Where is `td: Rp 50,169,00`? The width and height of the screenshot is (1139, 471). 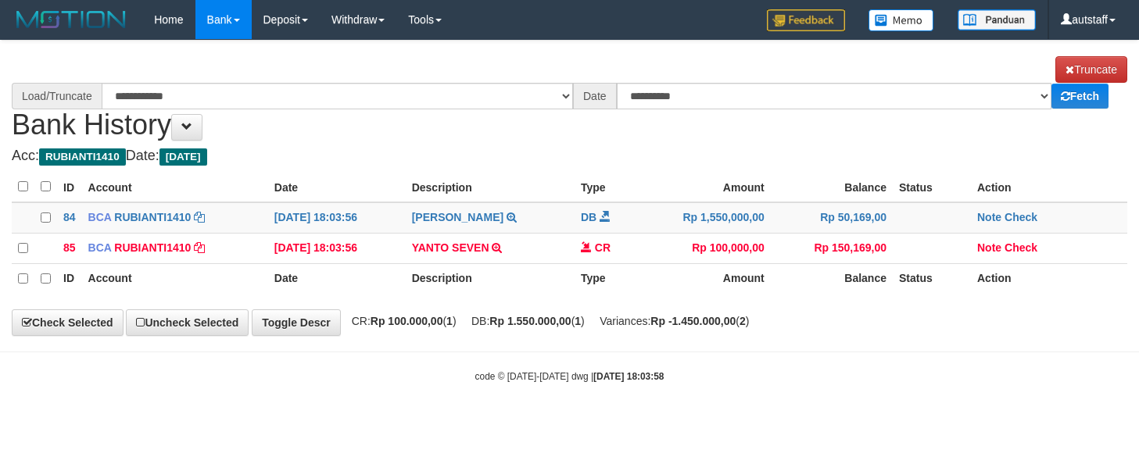 td: Rp 50,169,00 is located at coordinates (831, 218).